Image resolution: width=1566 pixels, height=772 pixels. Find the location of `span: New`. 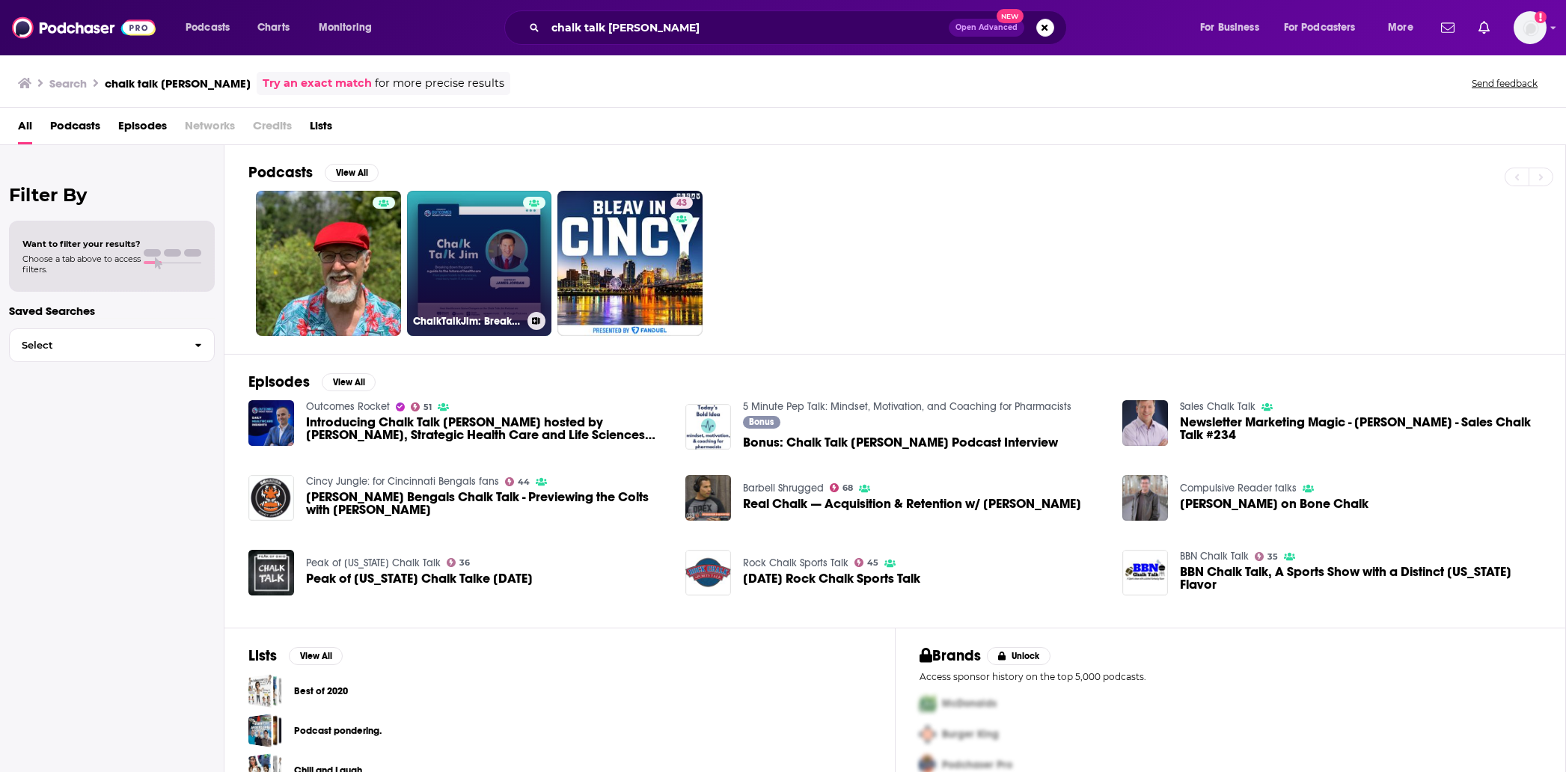

span: New is located at coordinates (1010, 16).